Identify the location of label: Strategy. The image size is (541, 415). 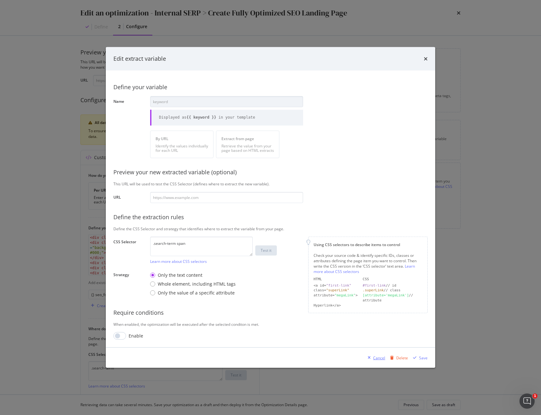
(129, 284).